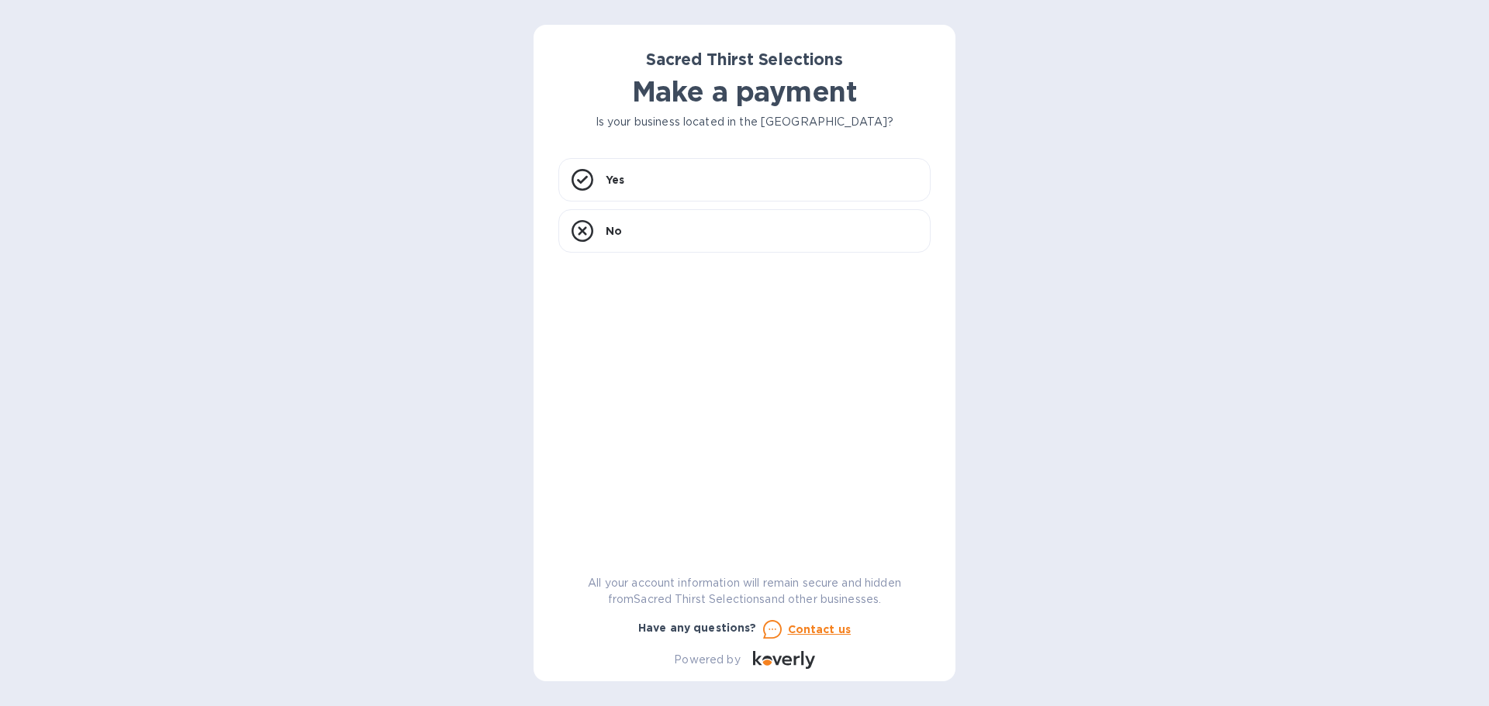 Image resolution: width=1489 pixels, height=706 pixels. Describe the element at coordinates (706, 660) in the screenshot. I see `p: Powered by` at that location.